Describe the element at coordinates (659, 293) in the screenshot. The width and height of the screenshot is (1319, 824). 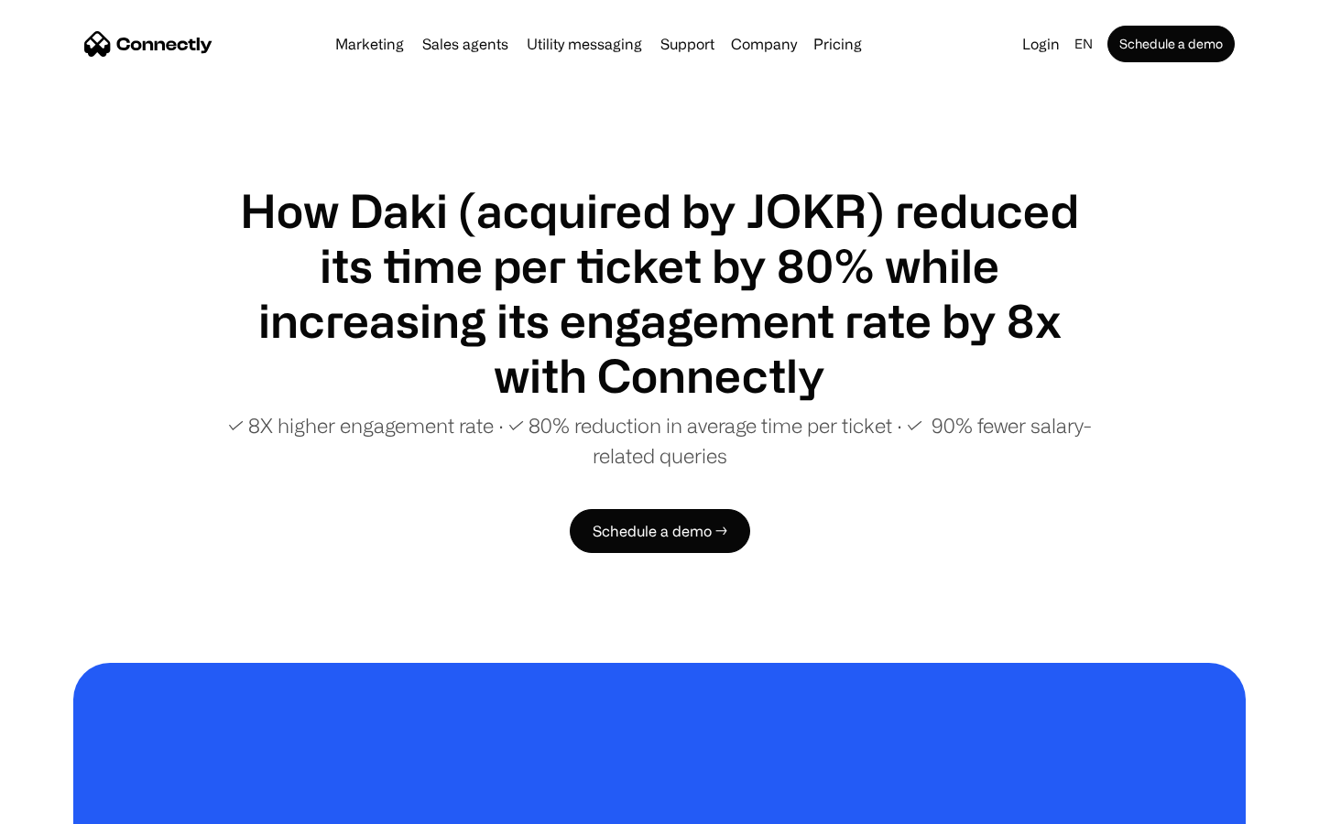
I see `h1: How Daki (acquired by JOKR) reduced its time per ticket by 80% while increasing its engagement ra...` at that location.